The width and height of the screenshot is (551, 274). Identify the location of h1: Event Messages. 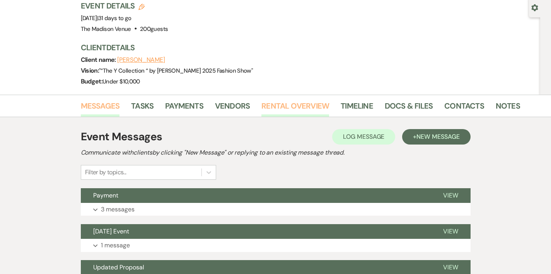
(121, 137).